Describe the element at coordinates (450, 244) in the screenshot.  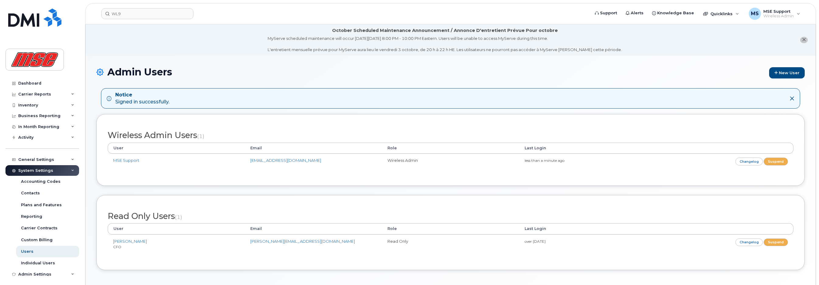
I see `td: Read Only` at that location.